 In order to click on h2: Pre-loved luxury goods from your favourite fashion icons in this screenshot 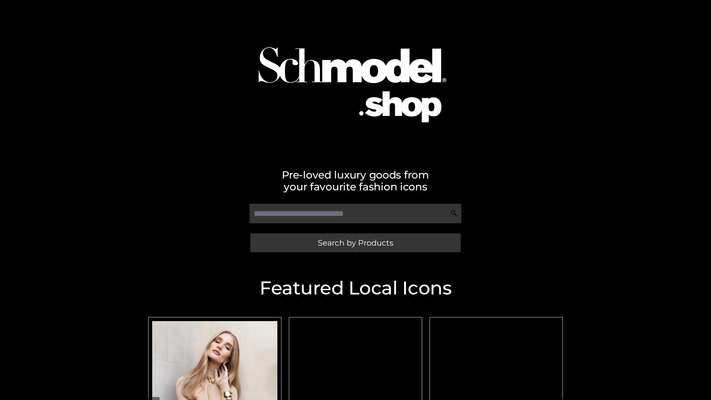, I will do `click(355, 181)`.